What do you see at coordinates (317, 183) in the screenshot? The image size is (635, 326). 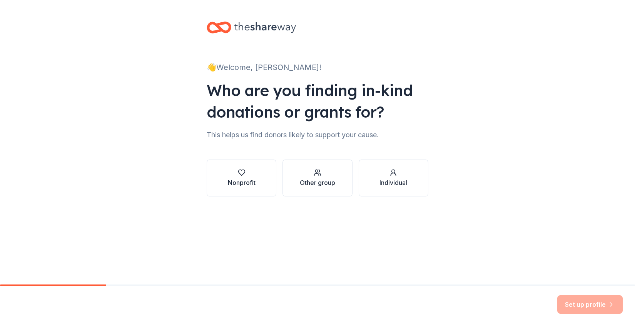 I see `div: Other group` at bounding box center [317, 183].